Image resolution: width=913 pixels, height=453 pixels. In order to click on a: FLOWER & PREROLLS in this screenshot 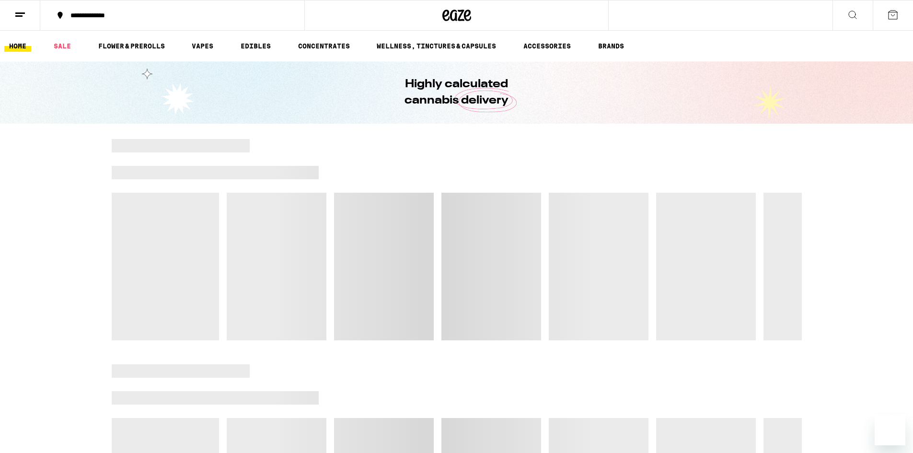, I will do `click(131, 46)`.